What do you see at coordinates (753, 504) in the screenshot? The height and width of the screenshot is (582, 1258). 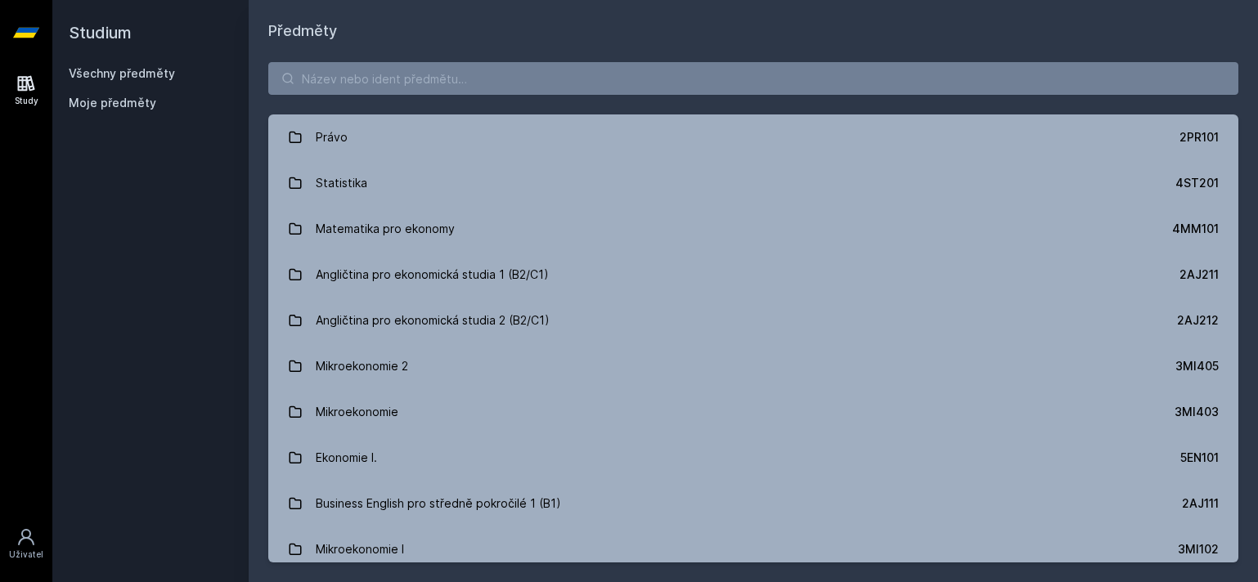 I see `a: Business English pro středně pokročilé 1 (B1) 2AJ111` at bounding box center [753, 504].